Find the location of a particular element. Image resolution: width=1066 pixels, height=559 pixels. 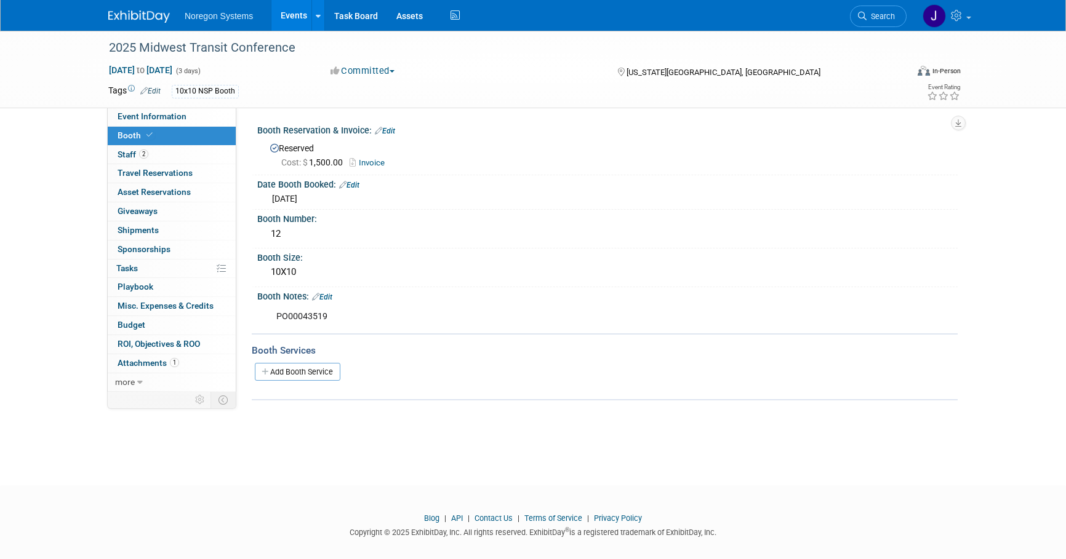

a: ROI, Objectives & ROO is located at coordinates (172, 345).